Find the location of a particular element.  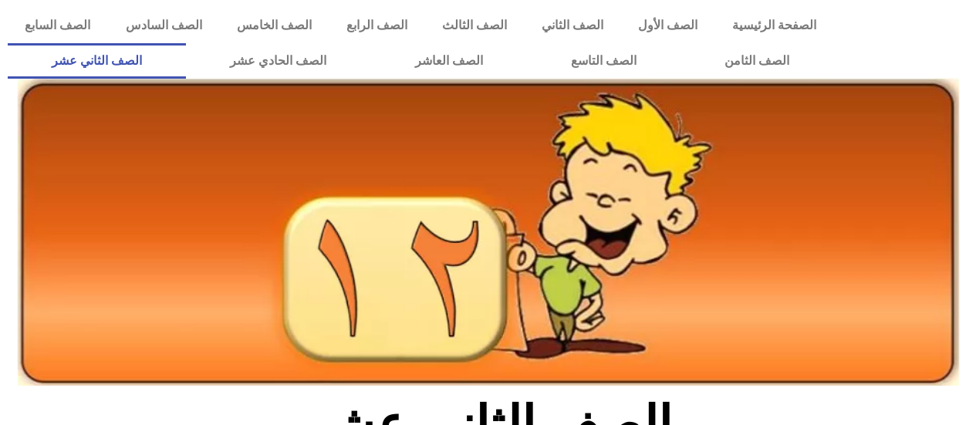

a: الصف السابع is located at coordinates (58, 25).